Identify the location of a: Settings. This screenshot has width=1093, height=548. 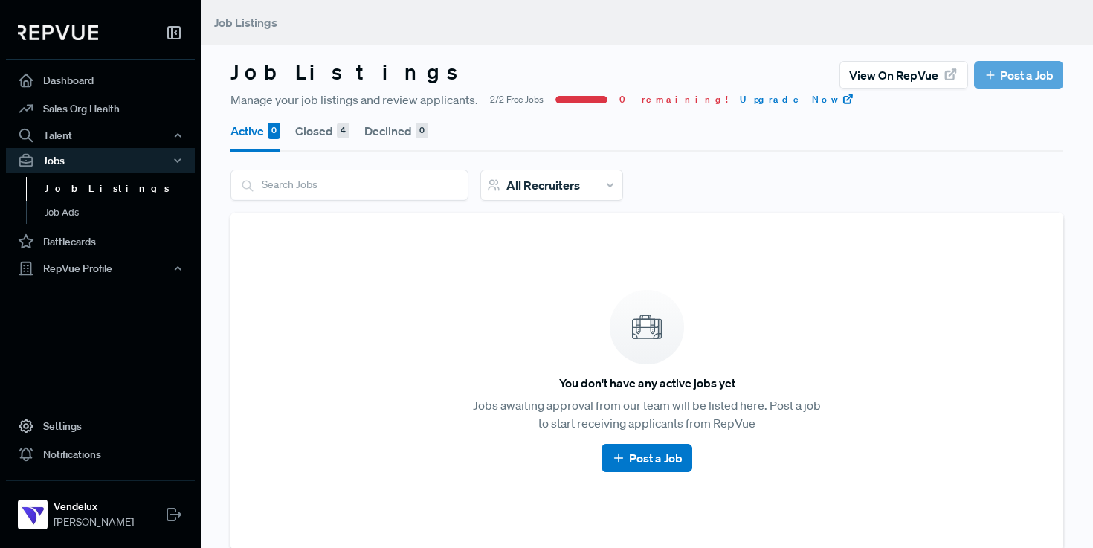
(100, 426).